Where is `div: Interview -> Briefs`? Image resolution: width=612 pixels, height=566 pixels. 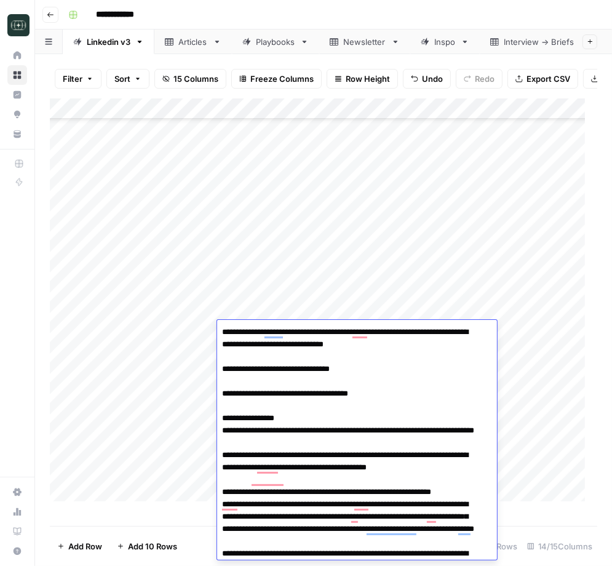
div: Interview -> Briefs is located at coordinates (539, 42).